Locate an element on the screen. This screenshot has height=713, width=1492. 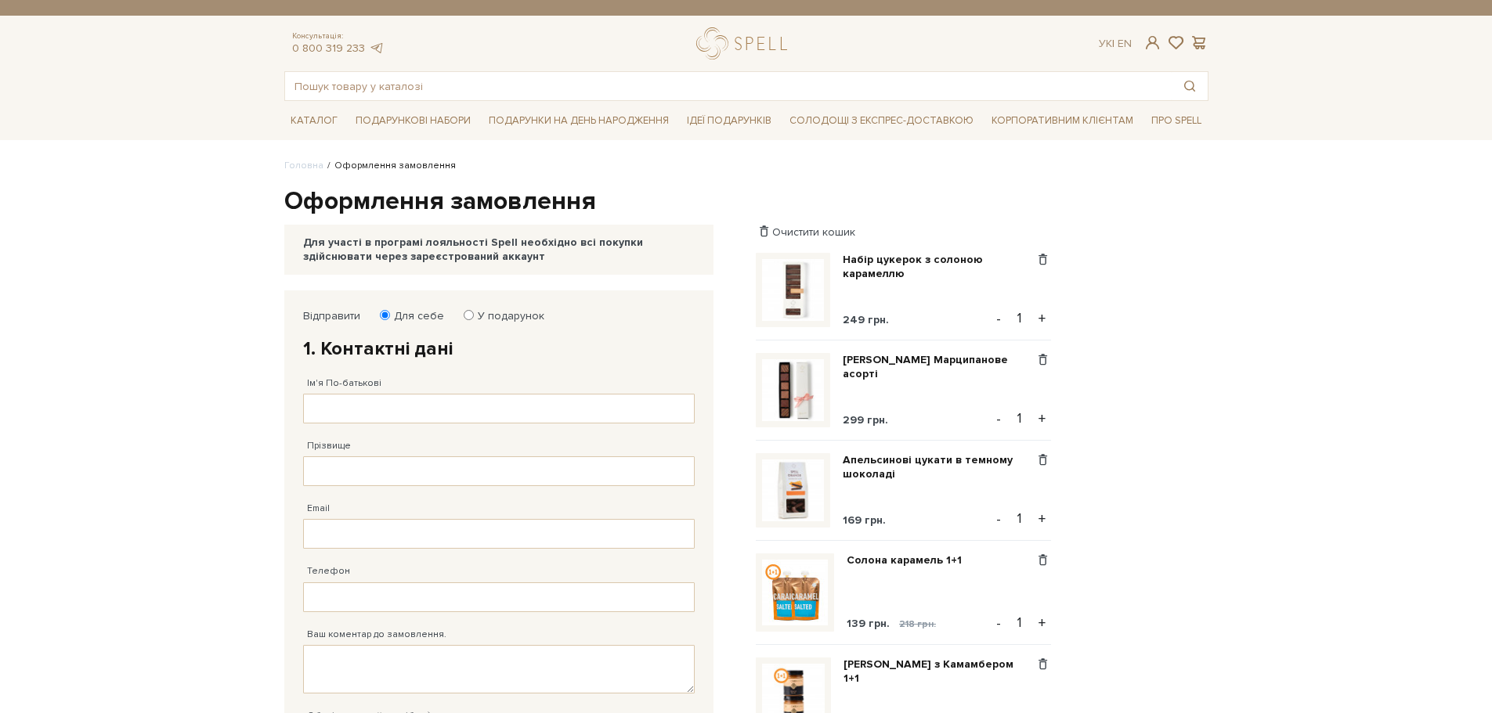
input: Пошук товару у каталозі is located at coordinates (728, 86).